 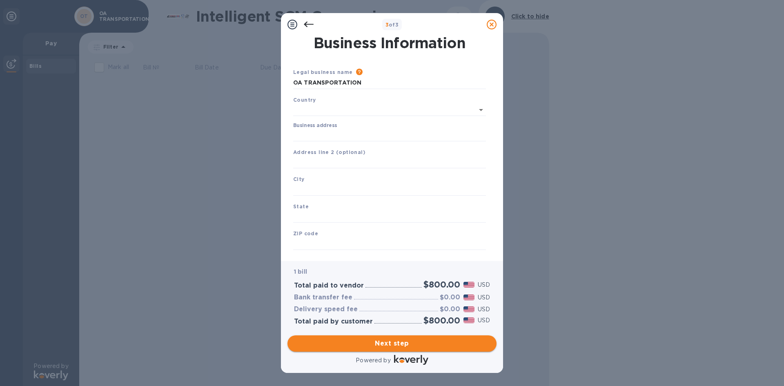 What do you see at coordinates (323, 297) in the screenshot?
I see `h3: Bank transfer fee` at bounding box center [323, 297].